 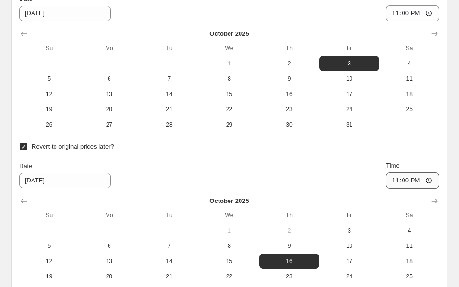 I want to click on button: Sunday October 26 2025, so click(x=49, y=125).